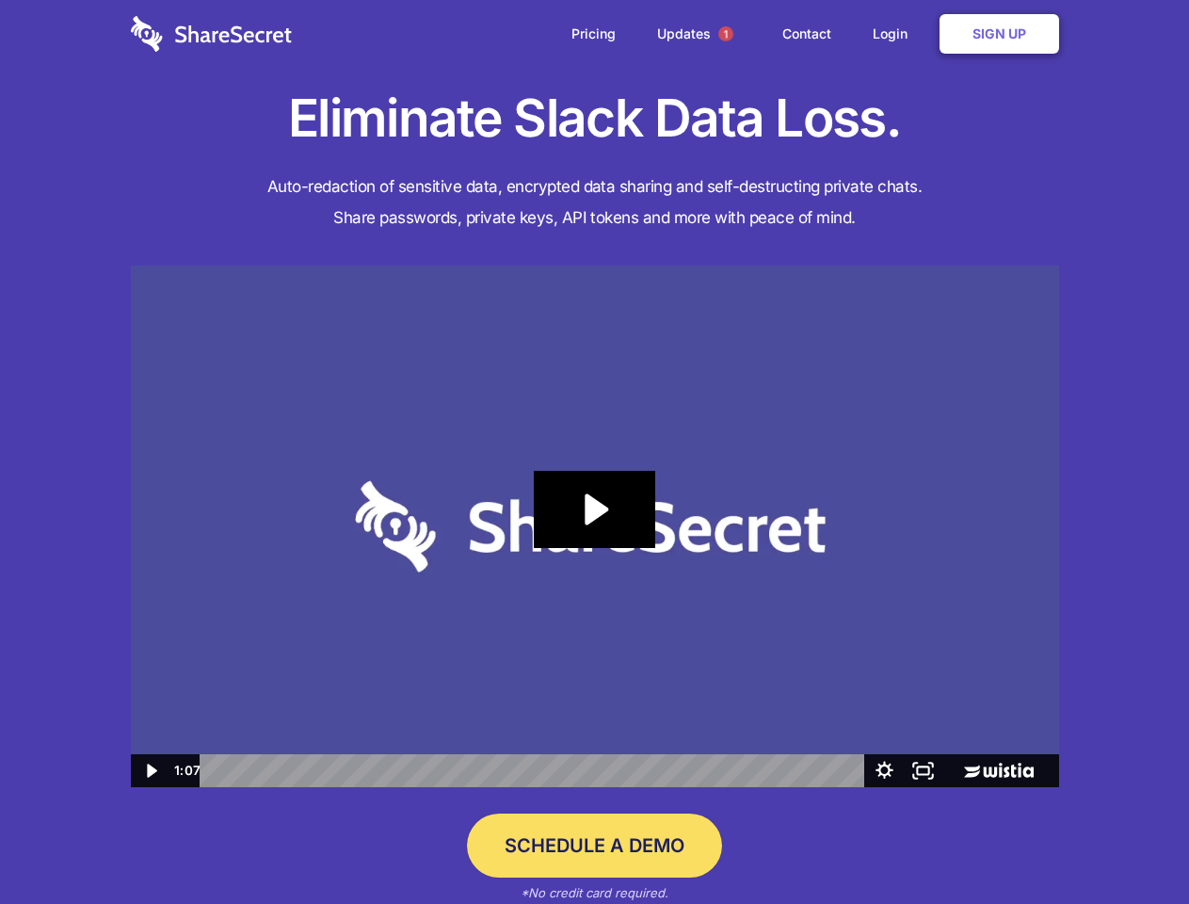 Image resolution: width=1189 pixels, height=904 pixels. Describe the element at coordinates (595, 202) in the screenshot. I see `h4: Auto-redaction of sensitive data, encrypted data sharing and self-destructing private chats. Shar...` at that location.